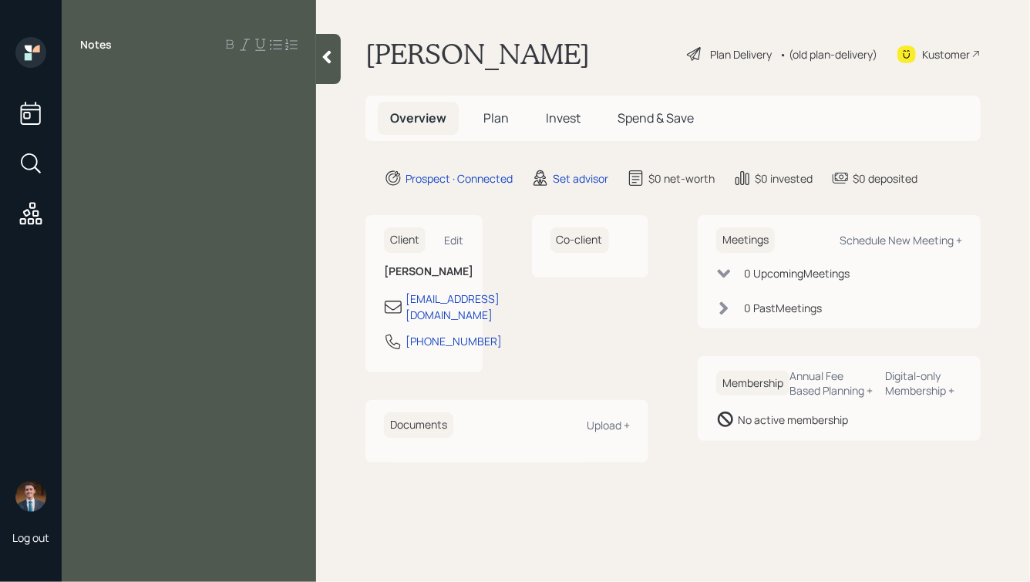 This screenshot has width=1030, height=582. What do you see at coordinates (656, 118) in the screenshot?
I see `span: Spend & Save` at bounding box center [656, 118].